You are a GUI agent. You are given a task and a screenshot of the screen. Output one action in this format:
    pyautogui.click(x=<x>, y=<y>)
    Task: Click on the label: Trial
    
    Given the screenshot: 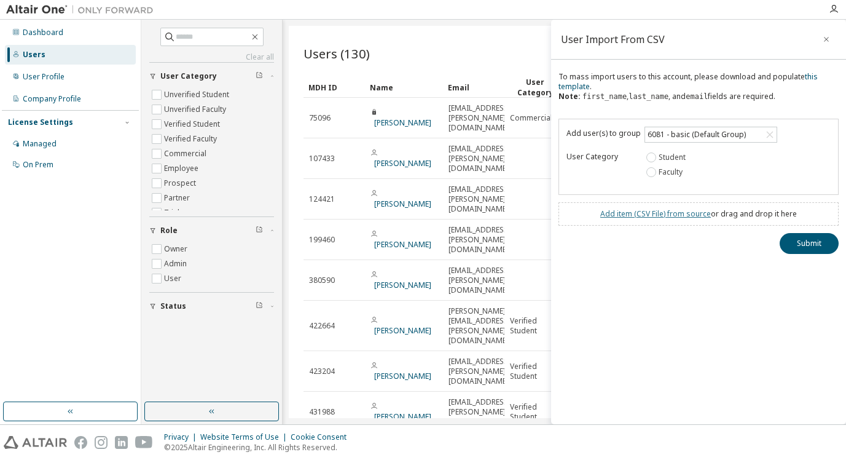 What is the action you would take?
    pyautogui.click(x=173, y=213)
    